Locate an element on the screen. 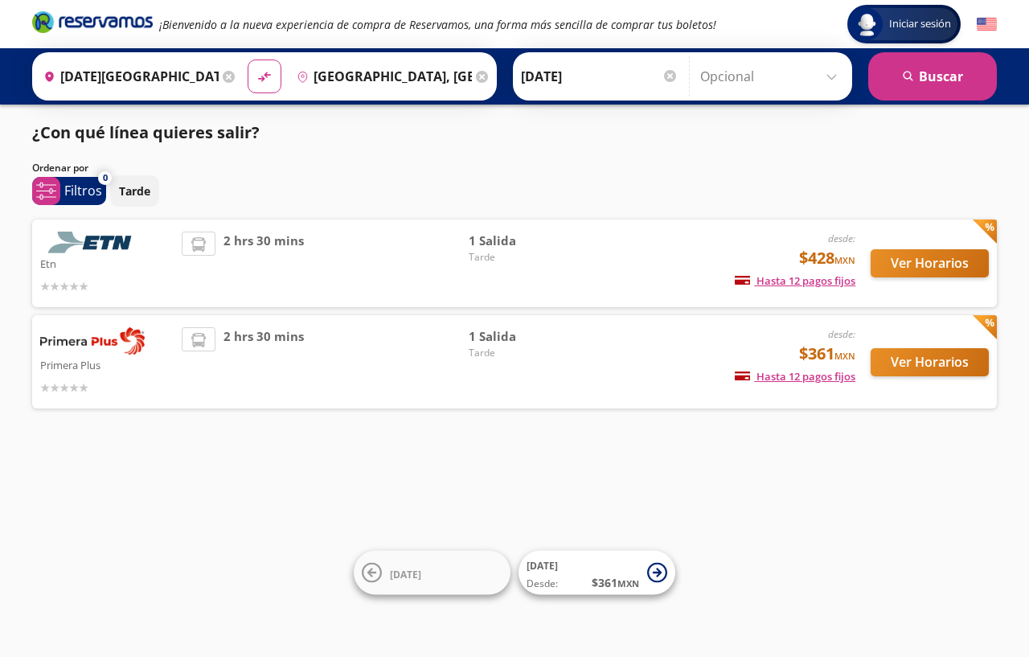  a: Brand Logo is located at coordinates (92, 24).